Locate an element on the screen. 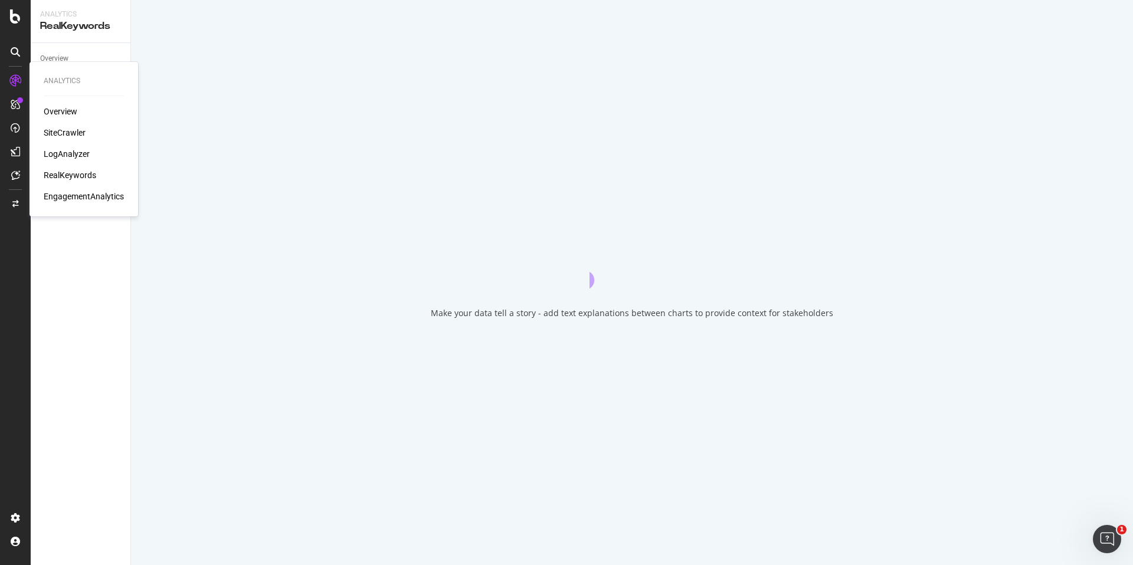 The width and height of the screenshot is (1133, 565). a: LogAnalyzer is located at coordinates (67, 154).